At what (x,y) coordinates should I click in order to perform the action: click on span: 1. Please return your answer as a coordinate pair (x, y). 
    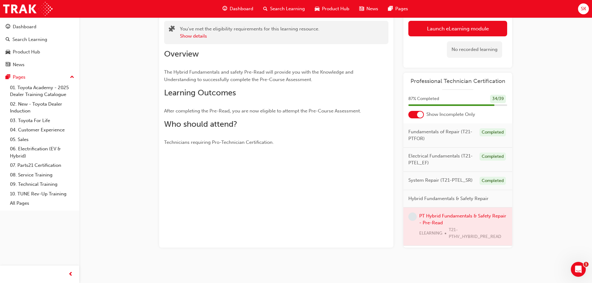
    Looking at the image, I should click on (586, 265).